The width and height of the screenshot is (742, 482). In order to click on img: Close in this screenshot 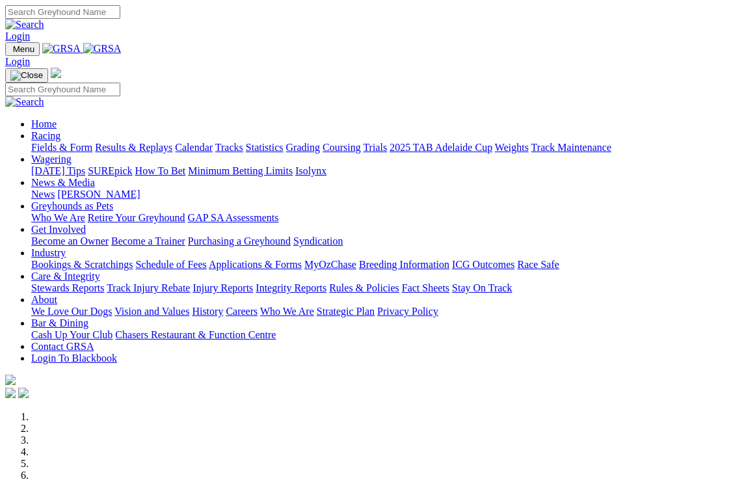, I will do `click(27, 75)`.